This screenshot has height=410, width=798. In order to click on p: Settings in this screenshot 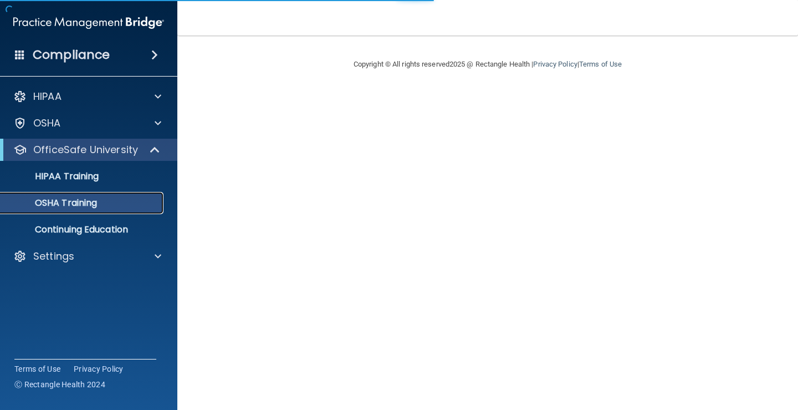, I will do `click(54, 256)`.